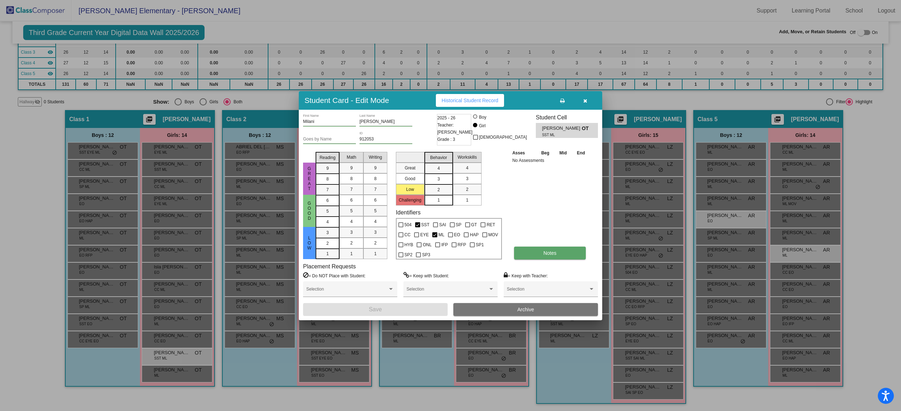  Describe the element at coordinates (375, 309) in the screenshot. I see `span: Save` at that location.